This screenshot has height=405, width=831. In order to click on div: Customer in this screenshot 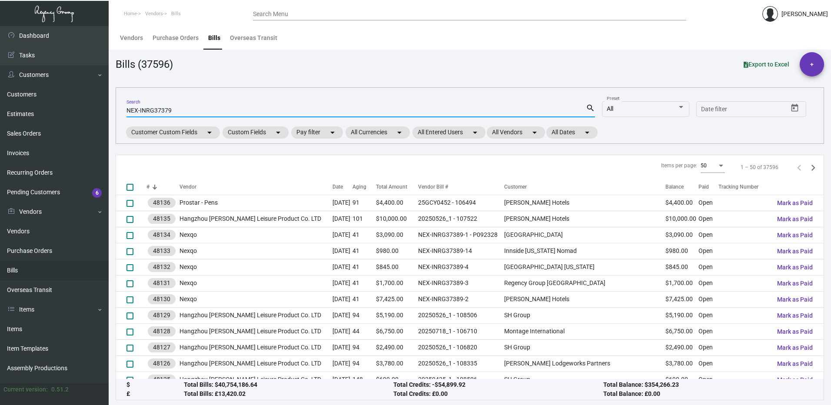, I will do `click(515, 187)`.